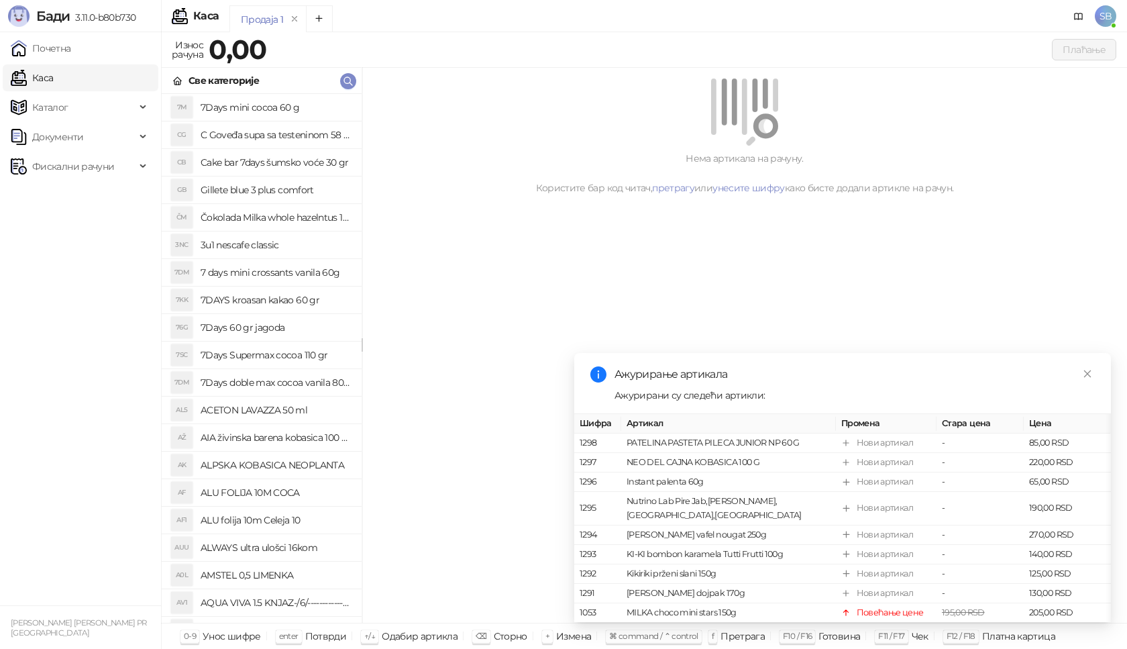  What do you see at coordinates (187, 50) in the screenshot?
I see `div: Износ рачуна` at bounding box center [187, 50].